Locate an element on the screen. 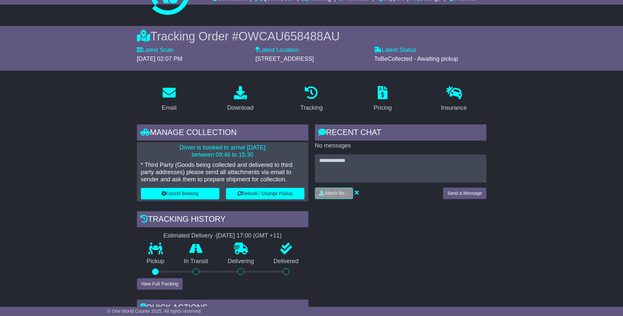 The width and height of the screenshot is (623, 316). span: © One World Courier 2025. All rights reserved. is located at coordinates (154, 311).